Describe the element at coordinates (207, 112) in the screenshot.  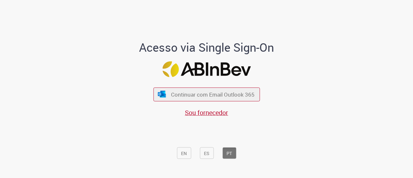
I see `font: Sou fornecedor` at that location.